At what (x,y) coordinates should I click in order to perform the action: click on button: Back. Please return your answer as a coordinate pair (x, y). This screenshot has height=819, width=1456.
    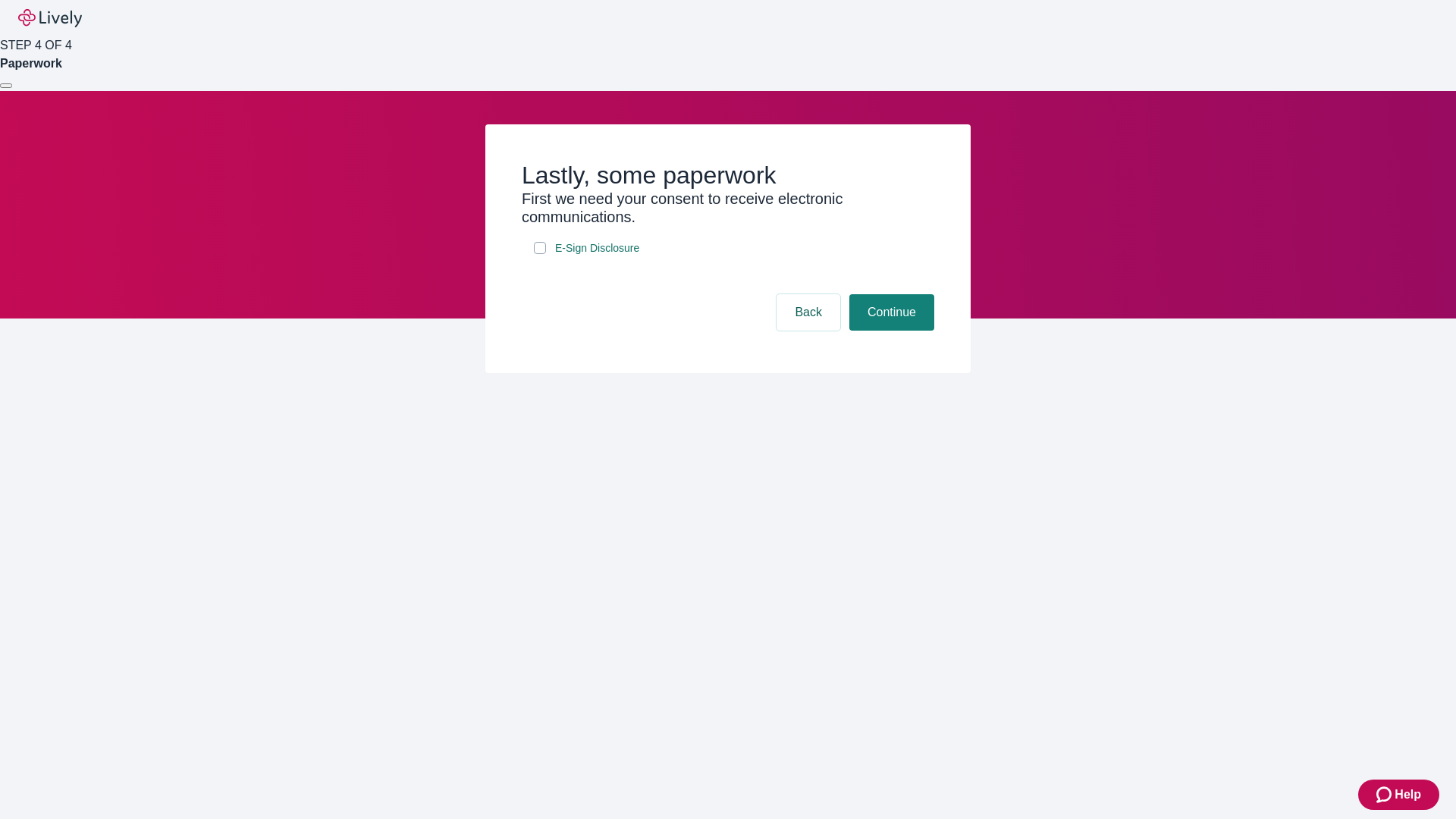
    Looking at the image, I should click on (808, 313).